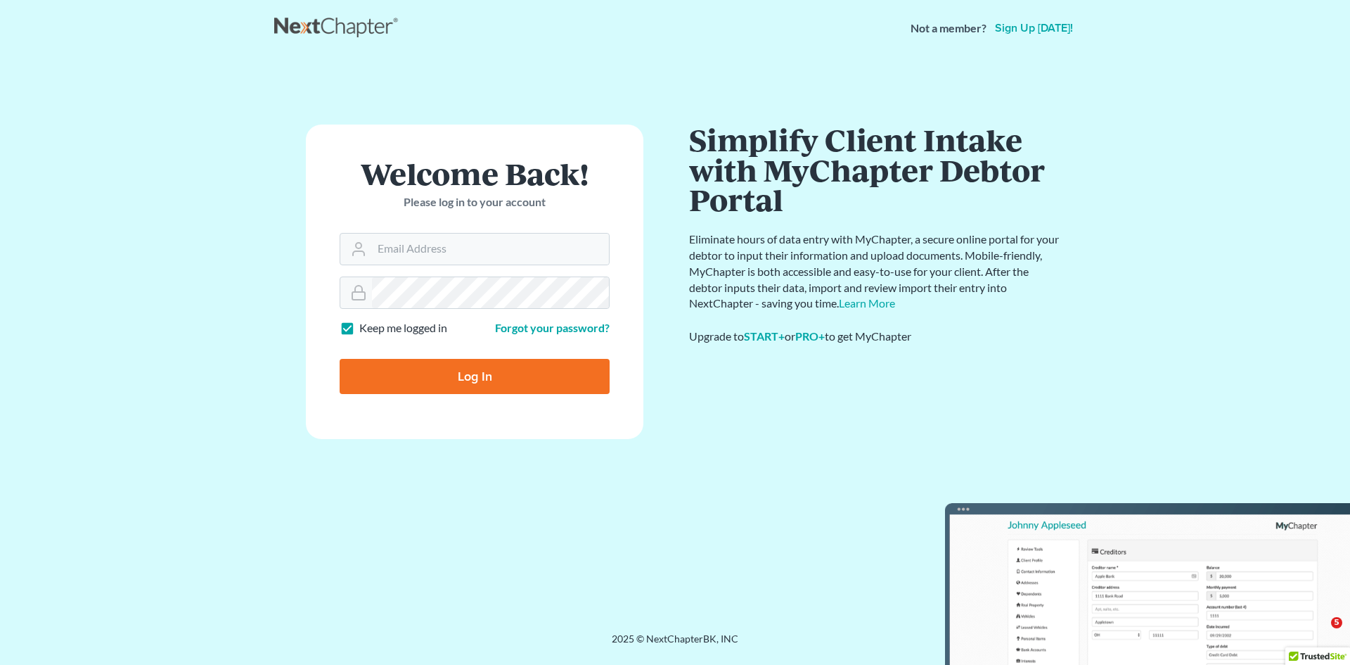 Image resolution: width=1350 pixels, height=665 pixels. Describe the element at coordinates (867, 302) in the screenshot. I see `a: Learn More` at that location.